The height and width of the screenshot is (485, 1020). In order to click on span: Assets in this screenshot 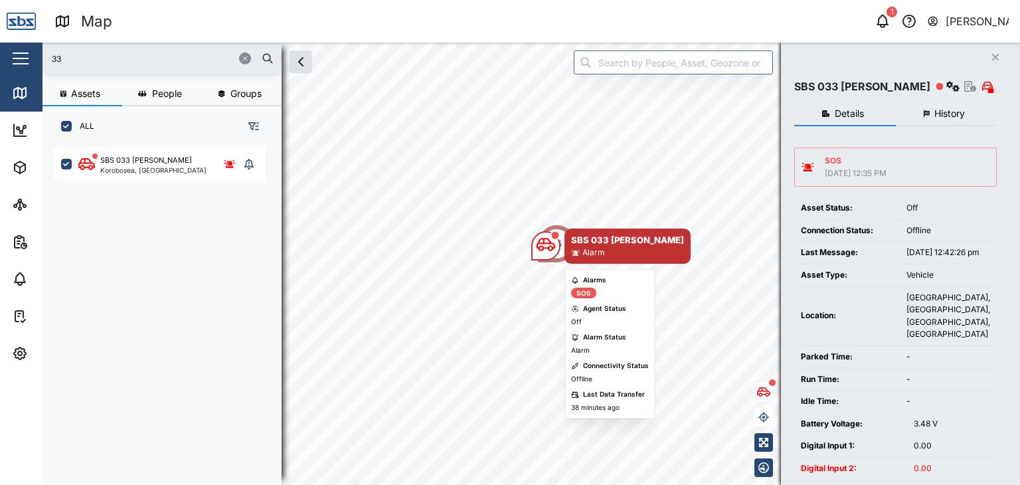, I will do `click(86, 94)`.